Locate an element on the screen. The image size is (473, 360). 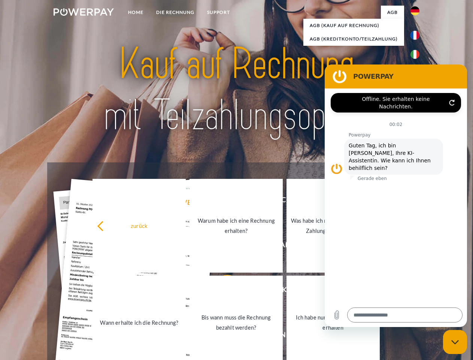
p: Gerade eben is located at coordinates (48, 114).